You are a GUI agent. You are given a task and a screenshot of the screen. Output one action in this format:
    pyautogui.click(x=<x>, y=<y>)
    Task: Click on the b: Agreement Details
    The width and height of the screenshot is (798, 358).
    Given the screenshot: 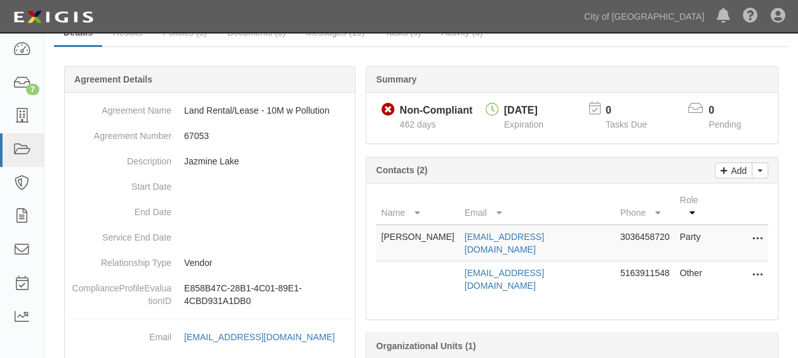 What is the action you would take?
    pyautogui.click(x=113, y=79)
    